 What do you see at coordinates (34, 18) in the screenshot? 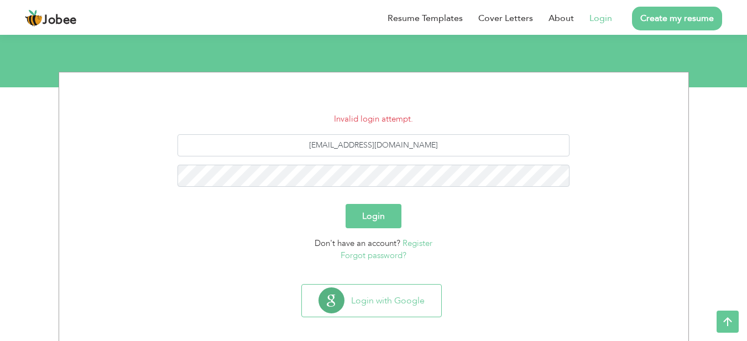
I see `img: jobee.io` at bounding box center [34, 18].